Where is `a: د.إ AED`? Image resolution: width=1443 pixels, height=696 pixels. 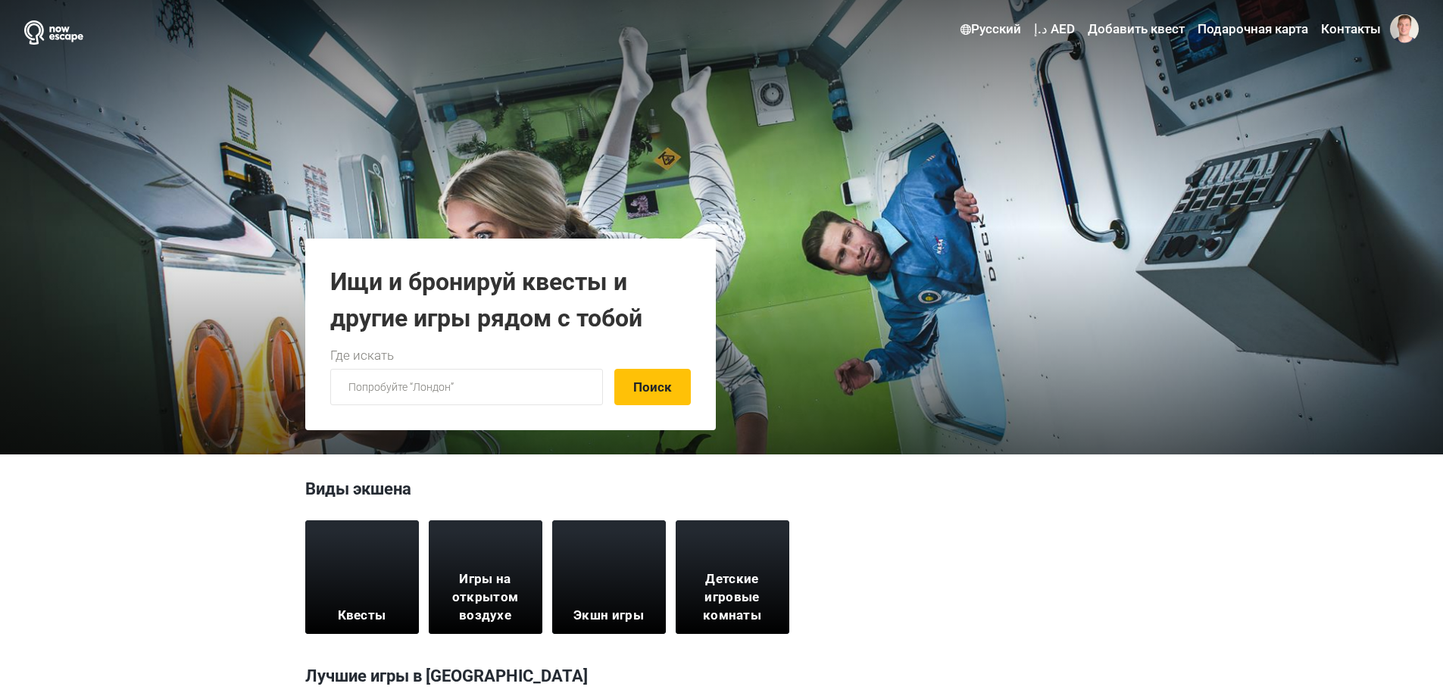 a: د.إ AED is located at coordinates (1054, 30).